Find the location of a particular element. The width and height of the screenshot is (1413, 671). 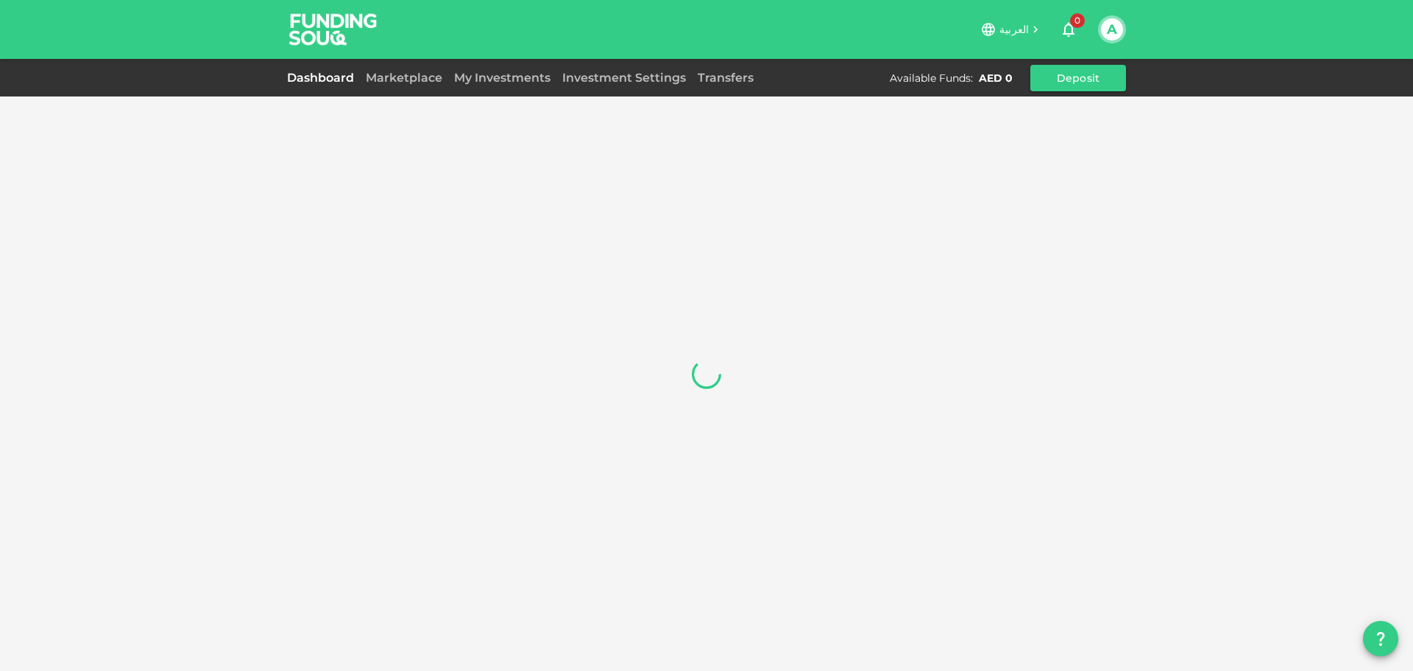

span: العربية is located at coordinates (1014, 29).